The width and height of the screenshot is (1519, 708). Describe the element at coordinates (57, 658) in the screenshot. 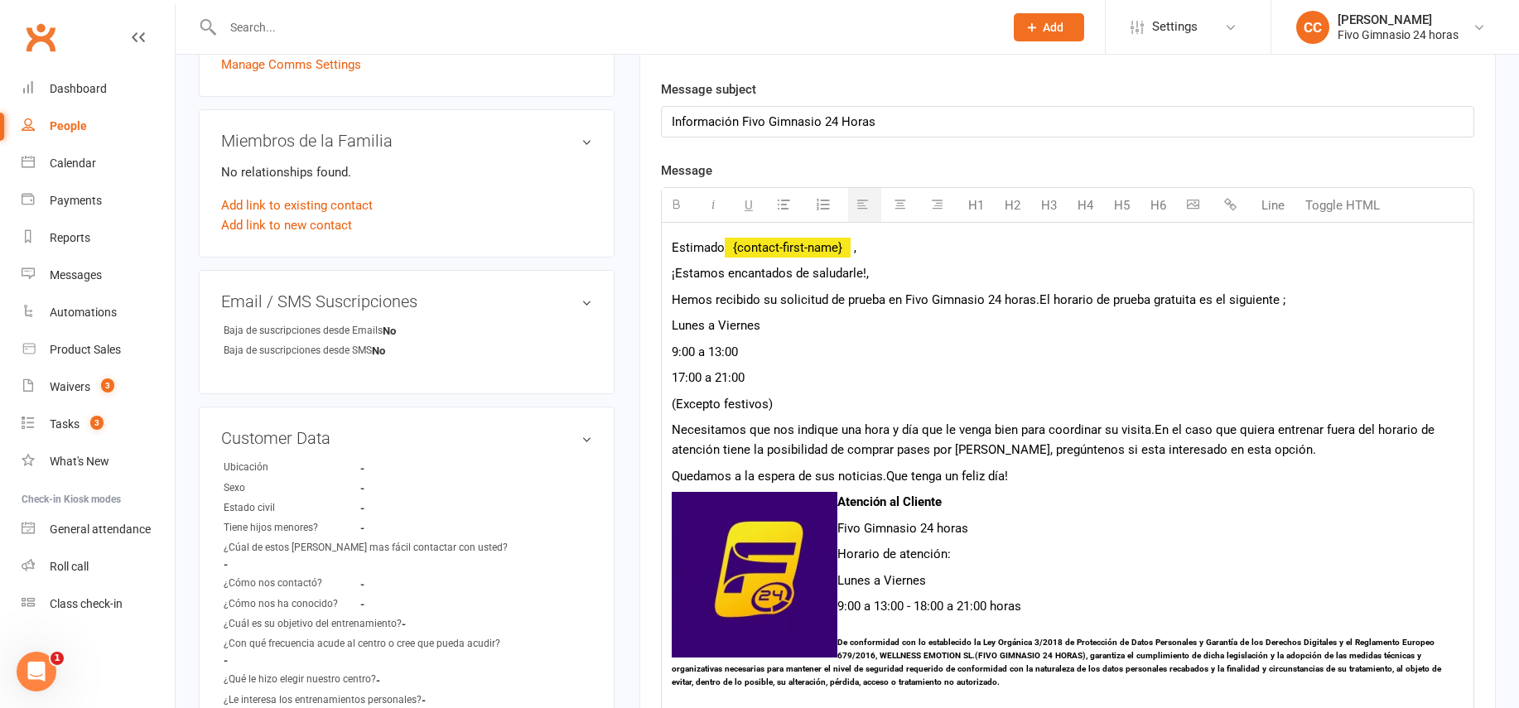

I see `span: 1` at that location.